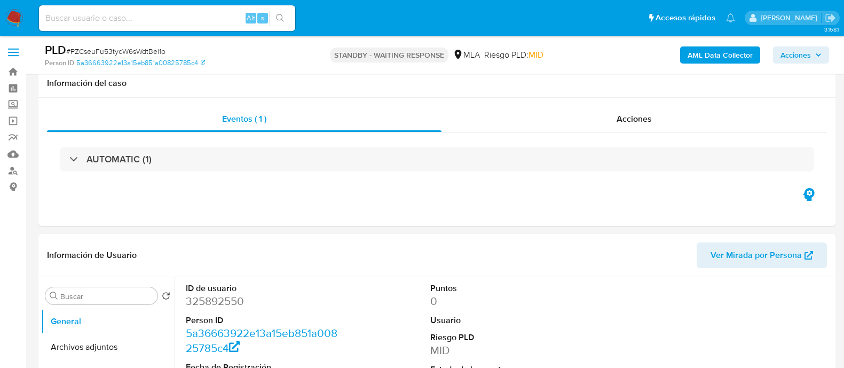  Describe the element at coordinates (166, 298) in the screenshot. I see `button: Volver al orden por defecto` at that location.